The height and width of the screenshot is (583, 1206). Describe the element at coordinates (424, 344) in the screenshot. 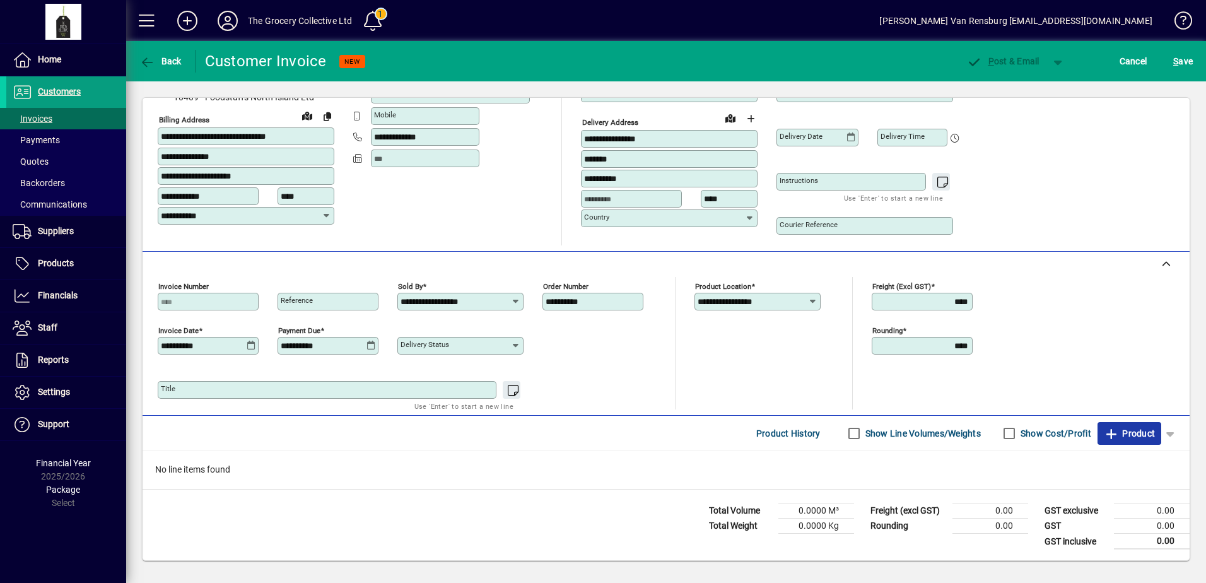

I see `mat-label: Delivery status` at that location.